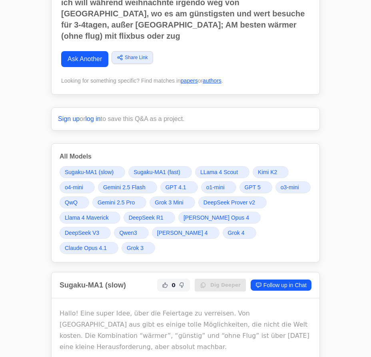 Image resolution: width=371 pixels, height=357 pixels. I want to click on h2: Sugaku-MA1 (slow), so click(93, 285).